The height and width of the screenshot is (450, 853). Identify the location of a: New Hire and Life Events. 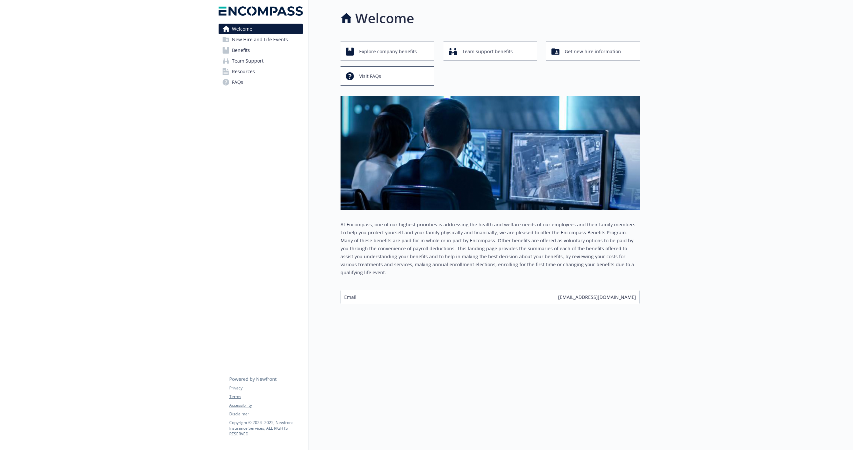
(260, 40).